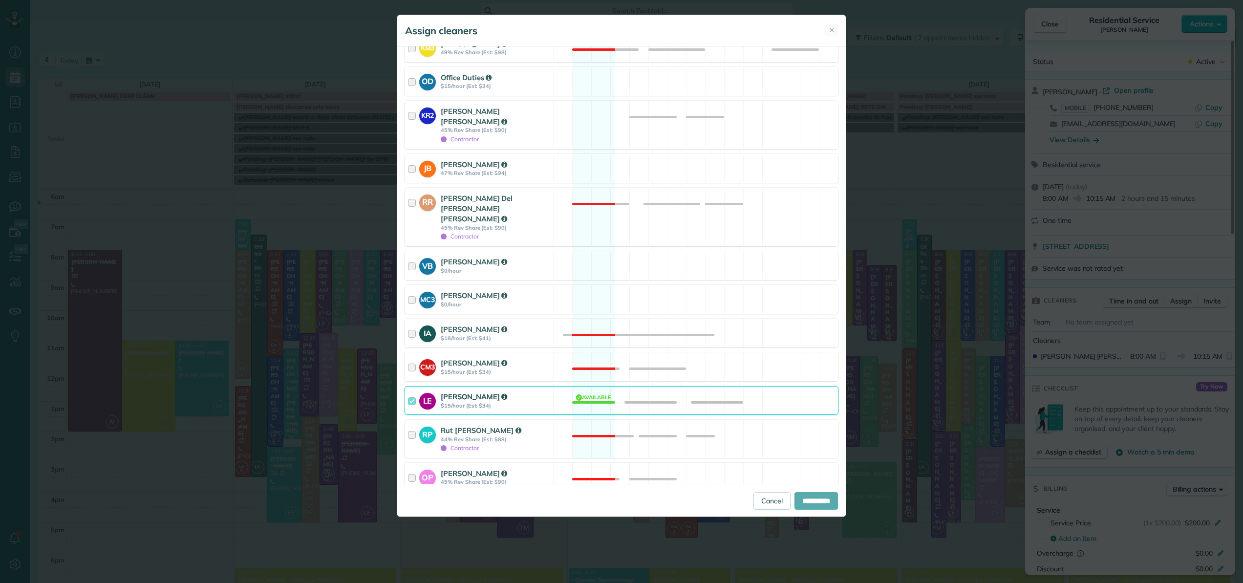  Describe the element at coordinates (428, 365) in the screenshot. I see `strong: CM3` at that location.